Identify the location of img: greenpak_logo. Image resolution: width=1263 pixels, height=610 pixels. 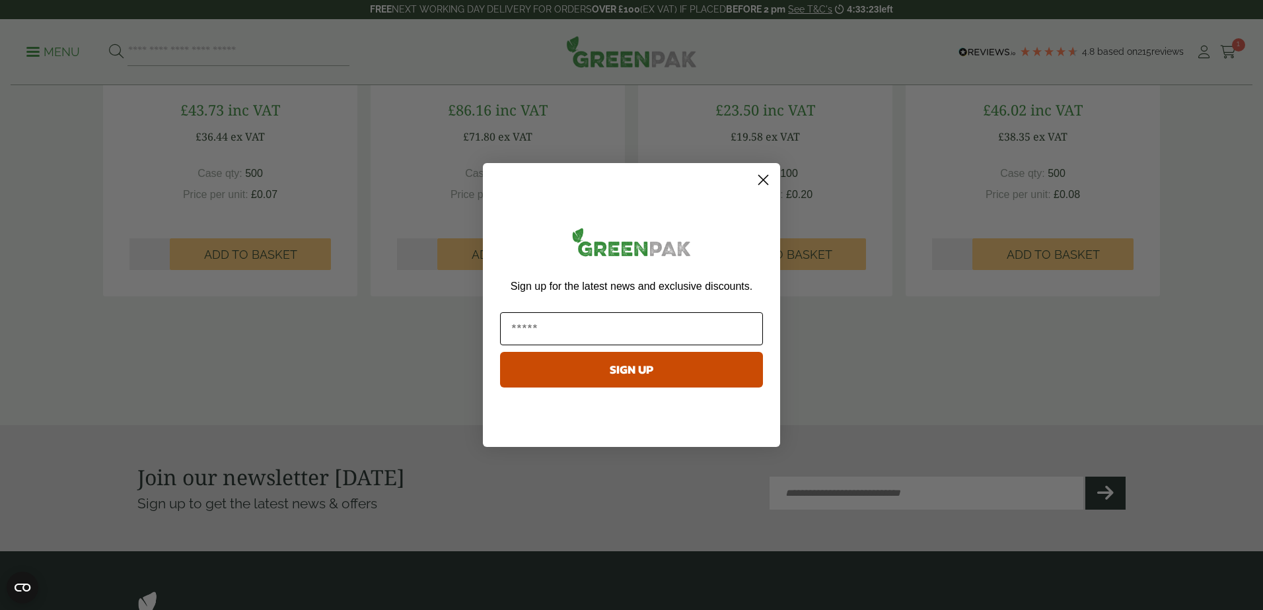
(632, 244).